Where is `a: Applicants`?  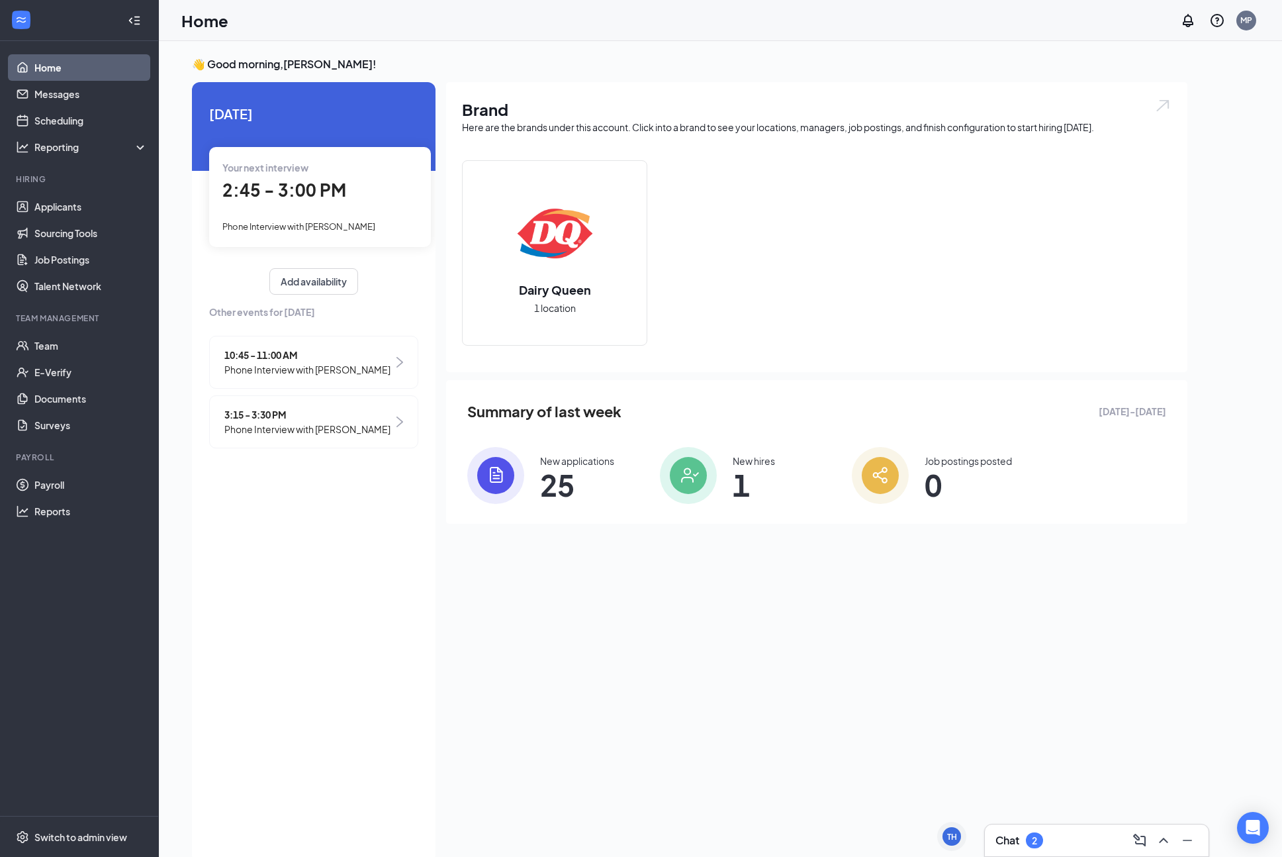 a: Applicants is located at coordinates (91, 207).